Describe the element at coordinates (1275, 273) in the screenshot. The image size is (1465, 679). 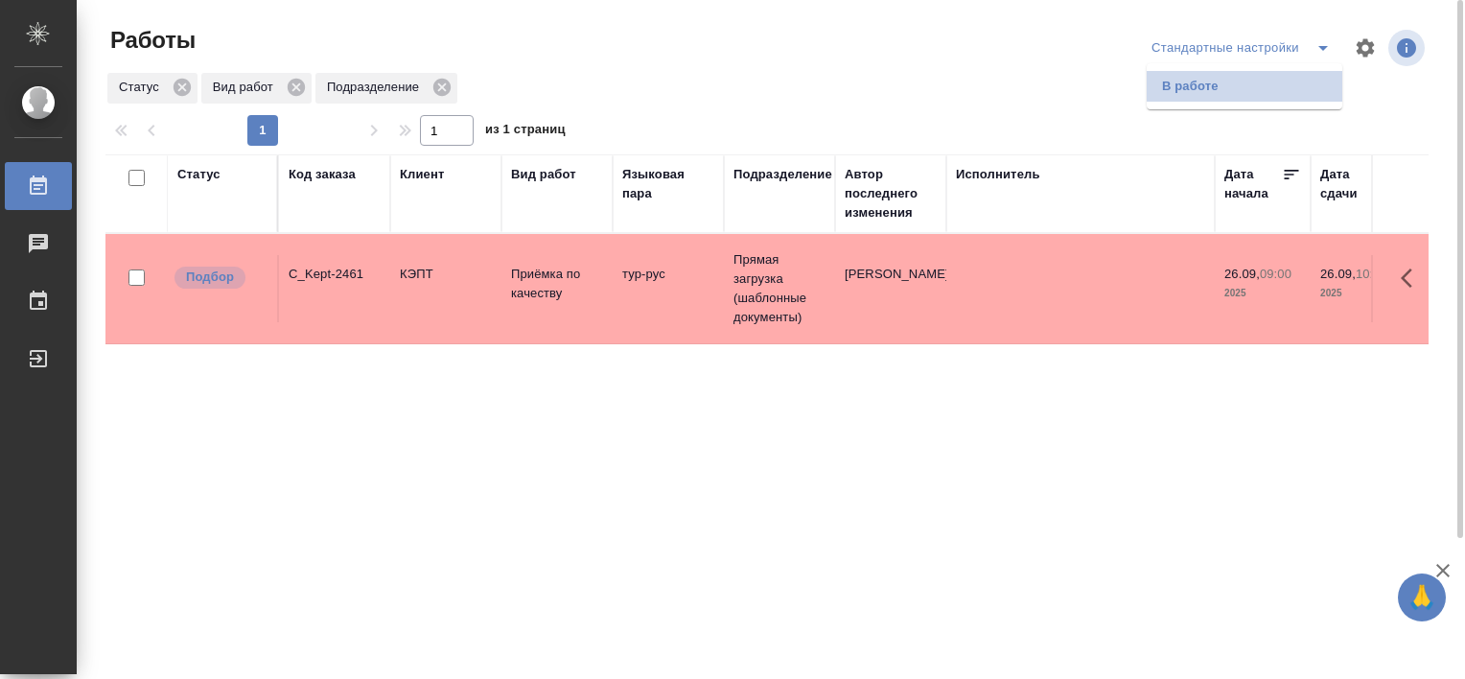
I see `p: 09:00` at that location.